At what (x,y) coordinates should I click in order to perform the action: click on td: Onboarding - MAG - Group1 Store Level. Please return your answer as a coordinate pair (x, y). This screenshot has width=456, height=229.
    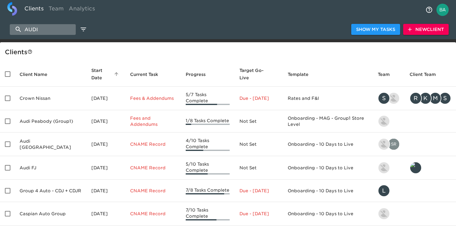
    Looking at the image, I should click on (328, 121).